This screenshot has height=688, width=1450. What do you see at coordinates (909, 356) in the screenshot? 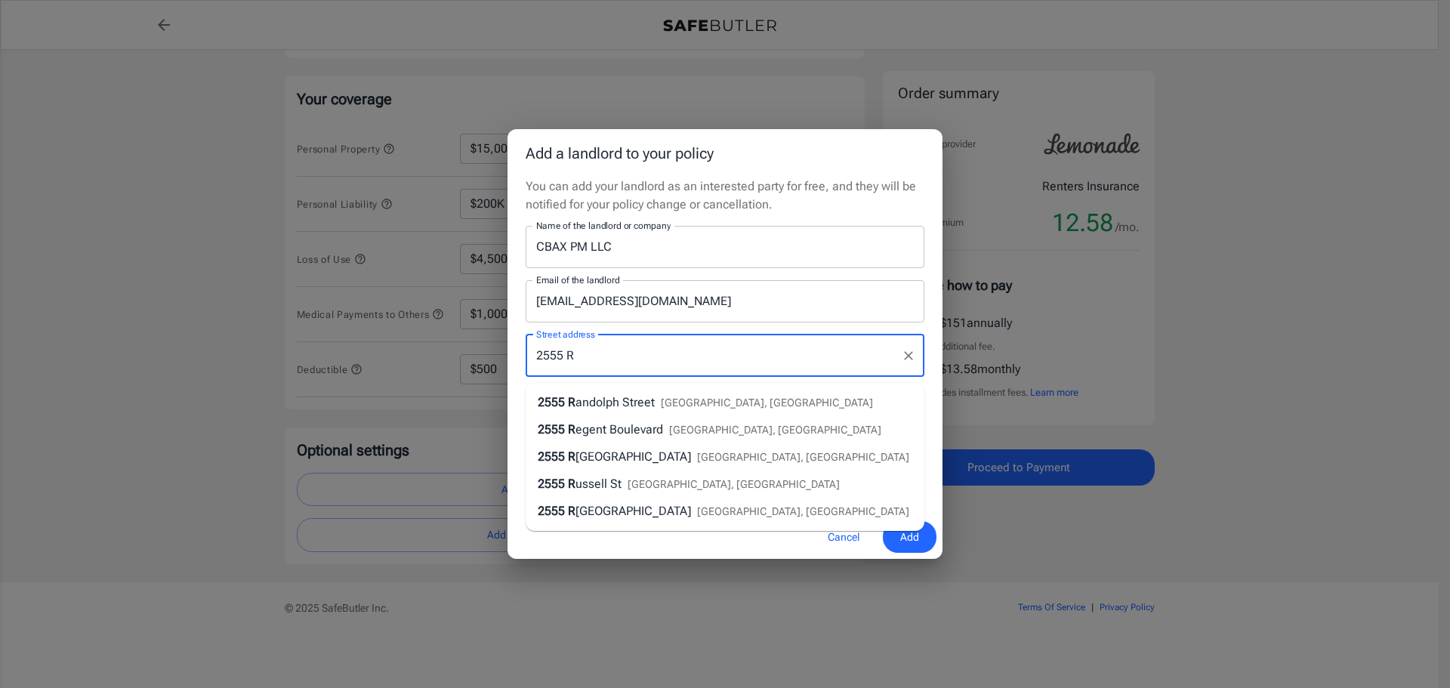
I see `button: Clear` at bounding box center [909, 356].